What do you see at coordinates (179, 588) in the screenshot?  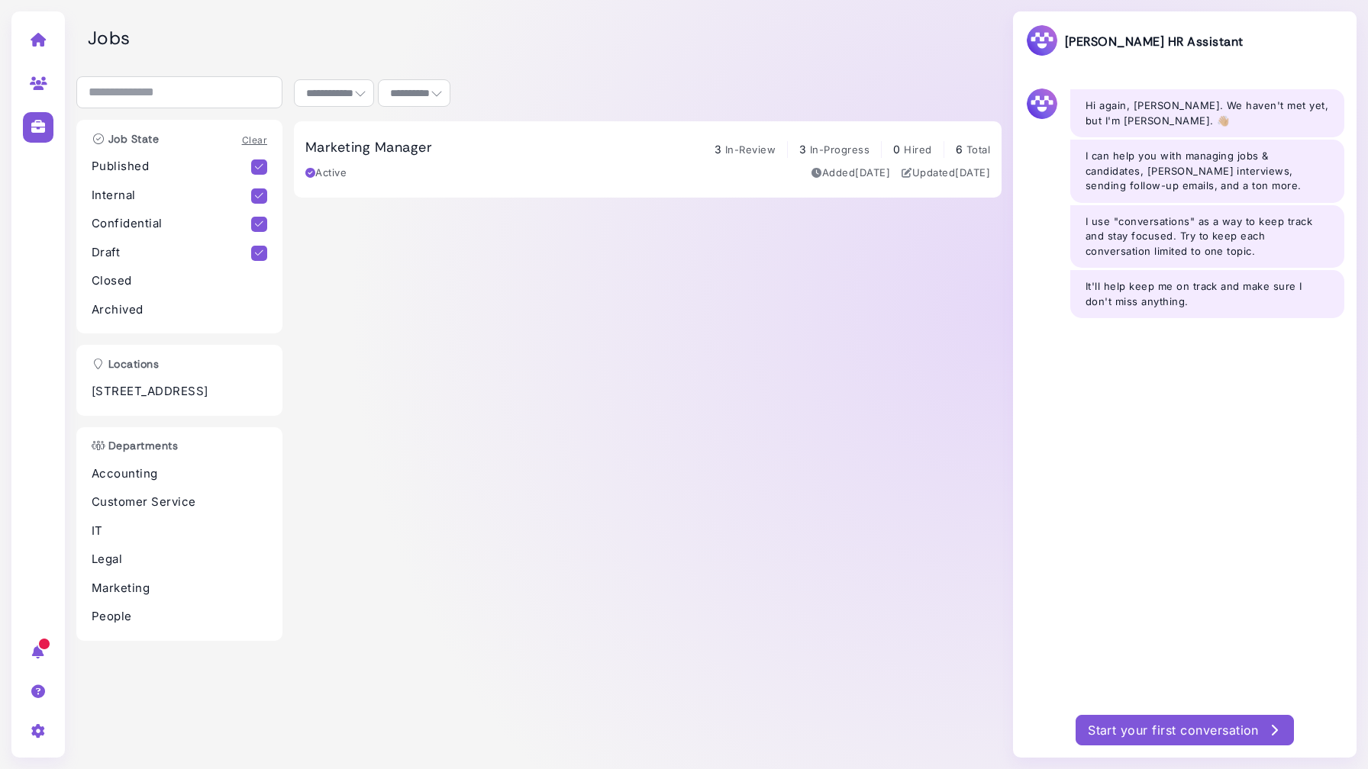 I see `p: Marketing` at bounding box center [179, 588].